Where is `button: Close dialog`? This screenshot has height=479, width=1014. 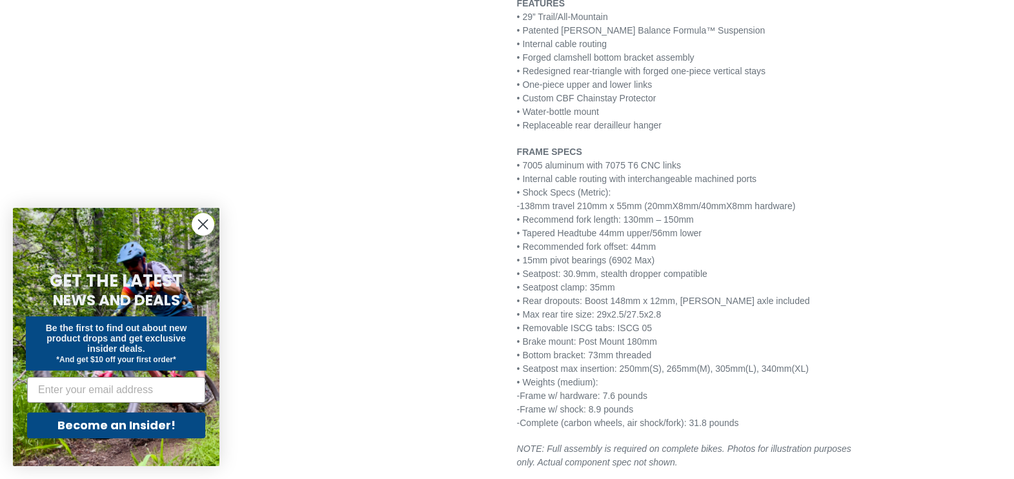 button: Close dialog is located at coordinates (203, 224).